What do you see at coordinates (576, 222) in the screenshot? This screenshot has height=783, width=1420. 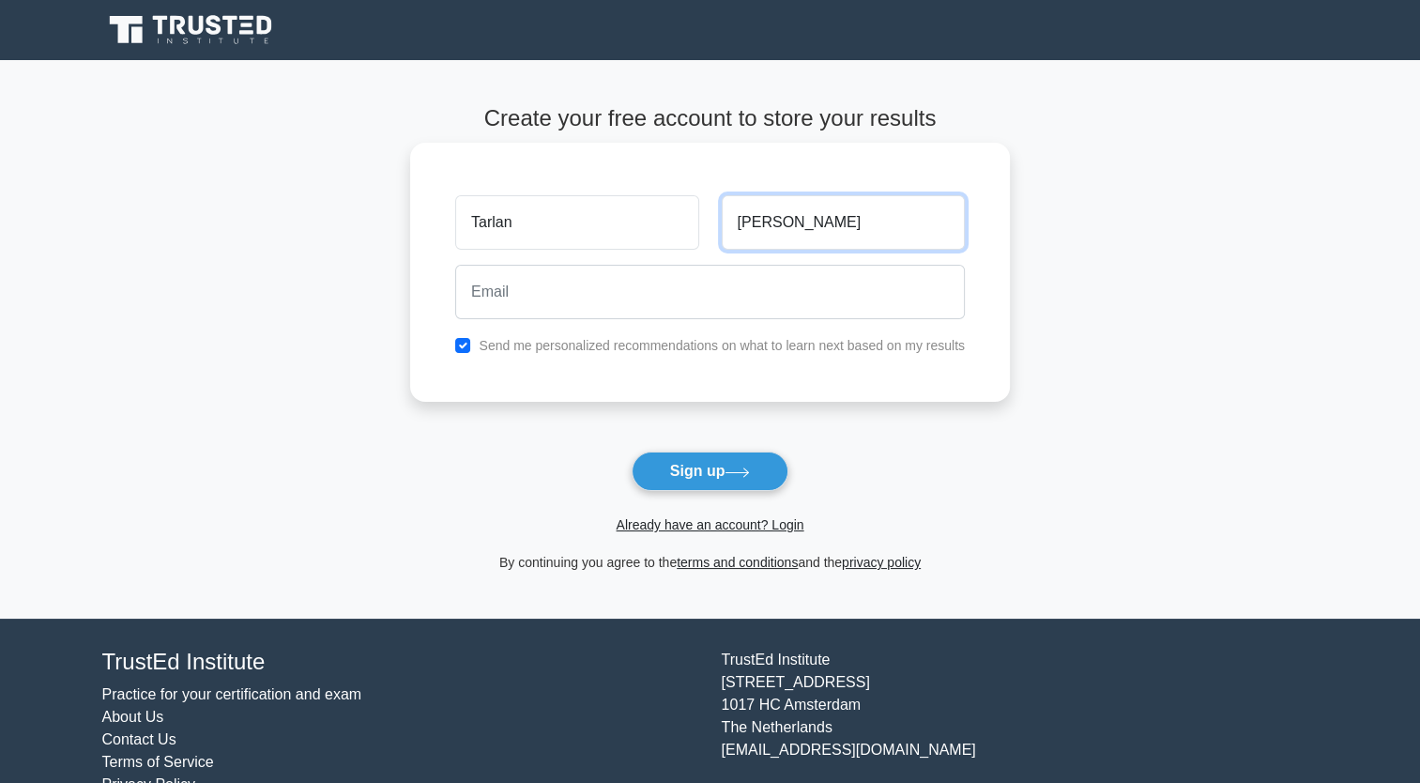 I see `input: First name` at bounding box center [576, 222].